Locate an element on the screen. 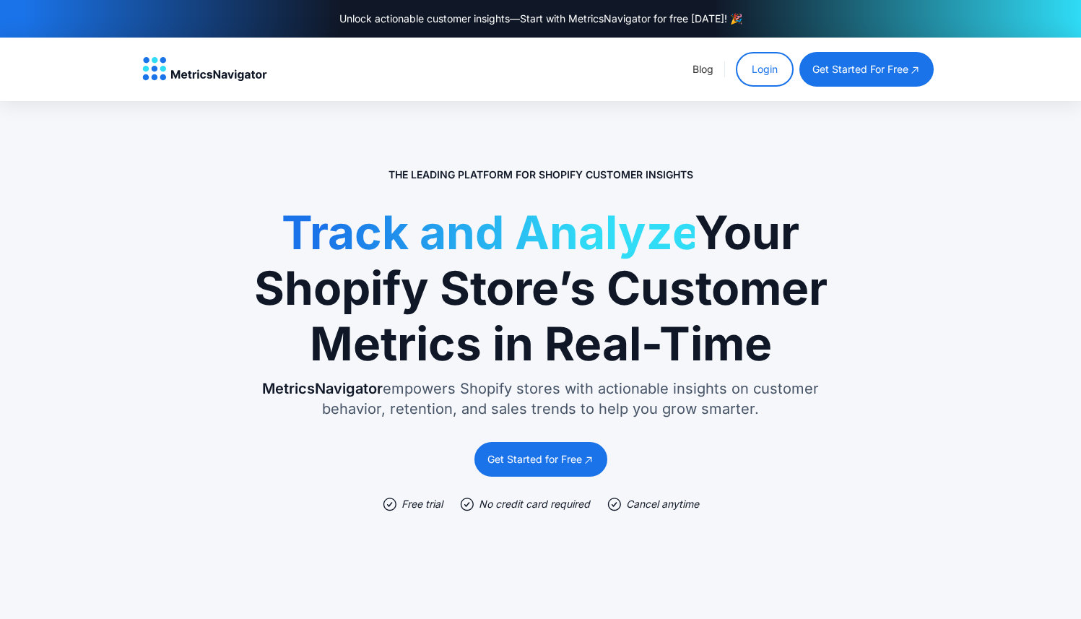  a: Get Started for Free is located at coordinates (541, 459).